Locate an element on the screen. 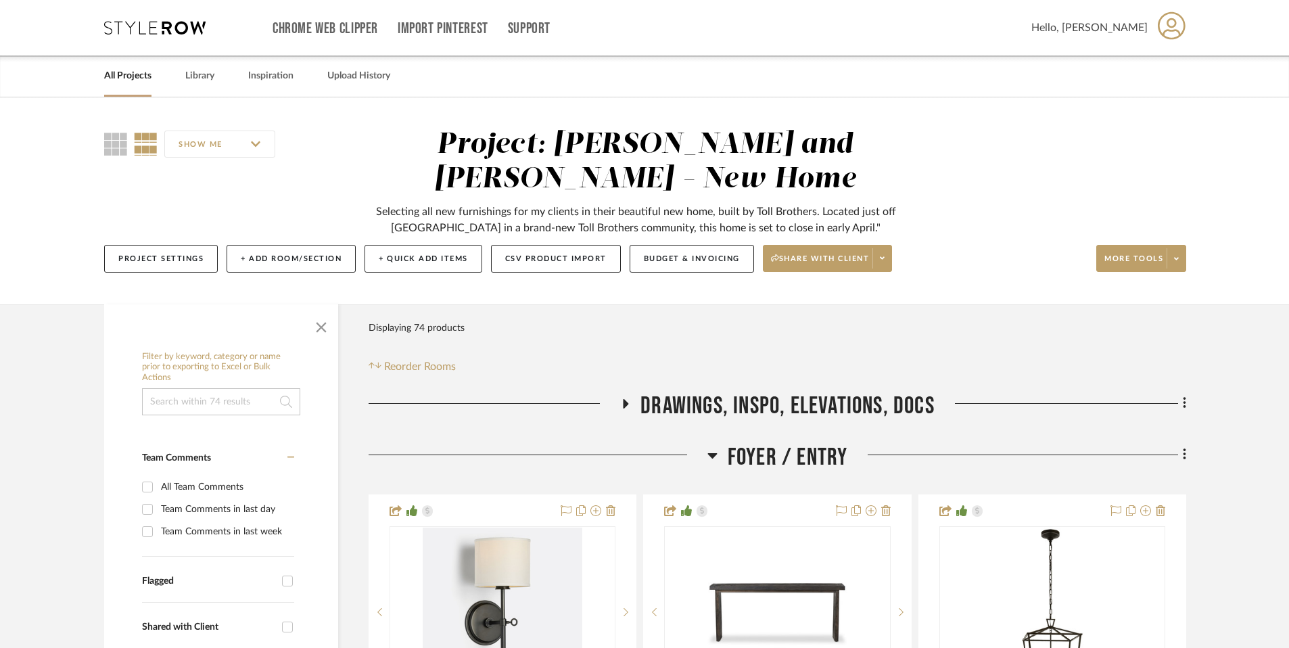 The width and height of the screenshot is (1289, 648). button: + Add Room/Section is located at coordinates (291, 258).